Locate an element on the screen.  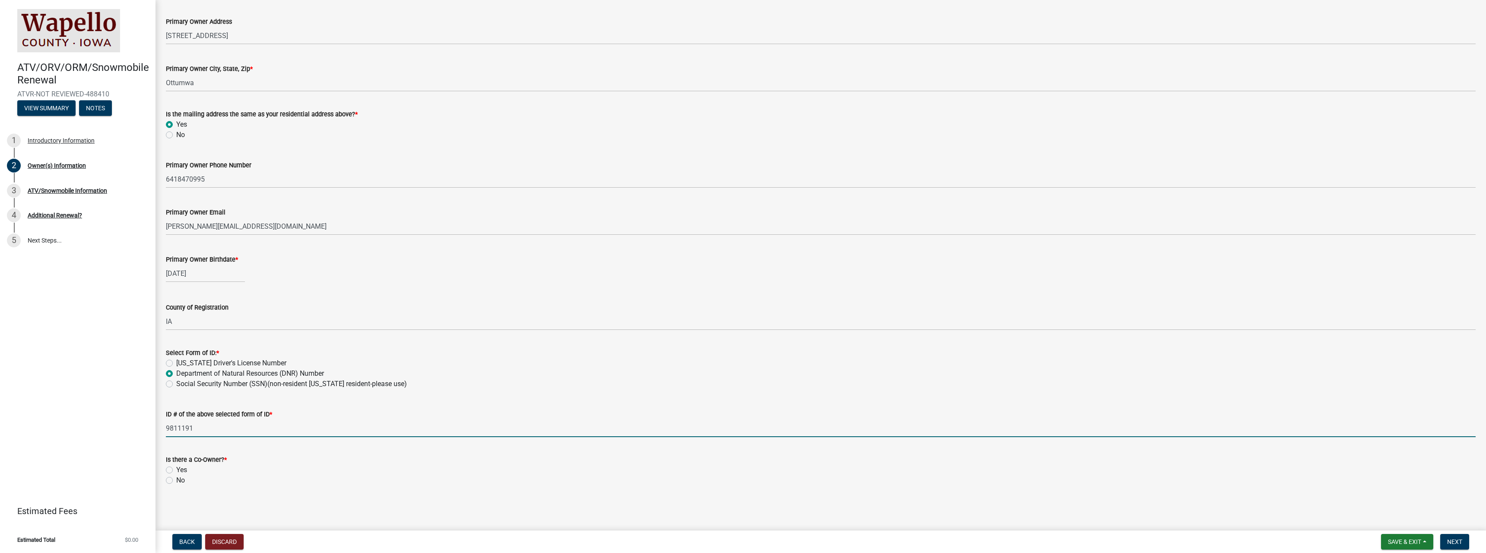
div: Additional Renewal? is located at coordinates (55, 215).